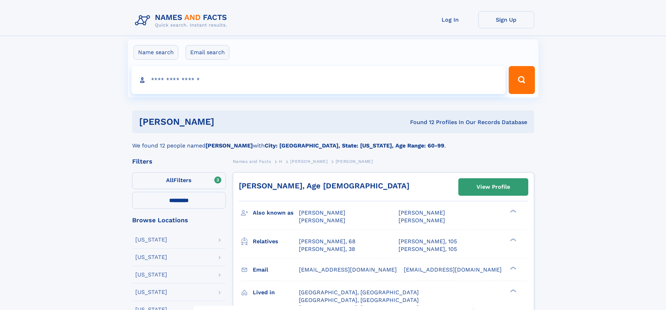 The width and height of the screenshot is (666, 310). Describe the element at coordinates (319, 80) in the screenshot. I see `input: search input` at that location.